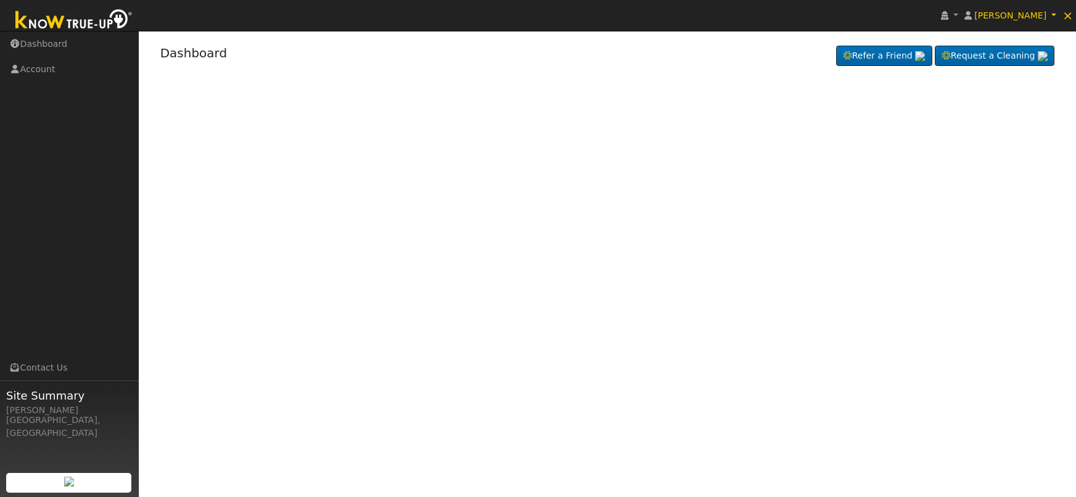  What do you see at coordinates (74, 20) in the screenshot?
I see `img: Know True-Up` at bounding box center [74, 20].